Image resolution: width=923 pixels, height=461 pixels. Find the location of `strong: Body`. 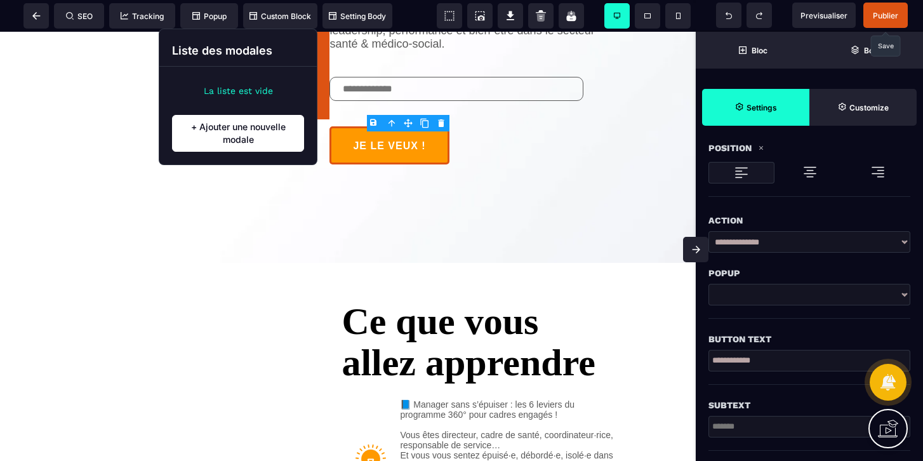

strong: Body is located at coordinates (873, 50).